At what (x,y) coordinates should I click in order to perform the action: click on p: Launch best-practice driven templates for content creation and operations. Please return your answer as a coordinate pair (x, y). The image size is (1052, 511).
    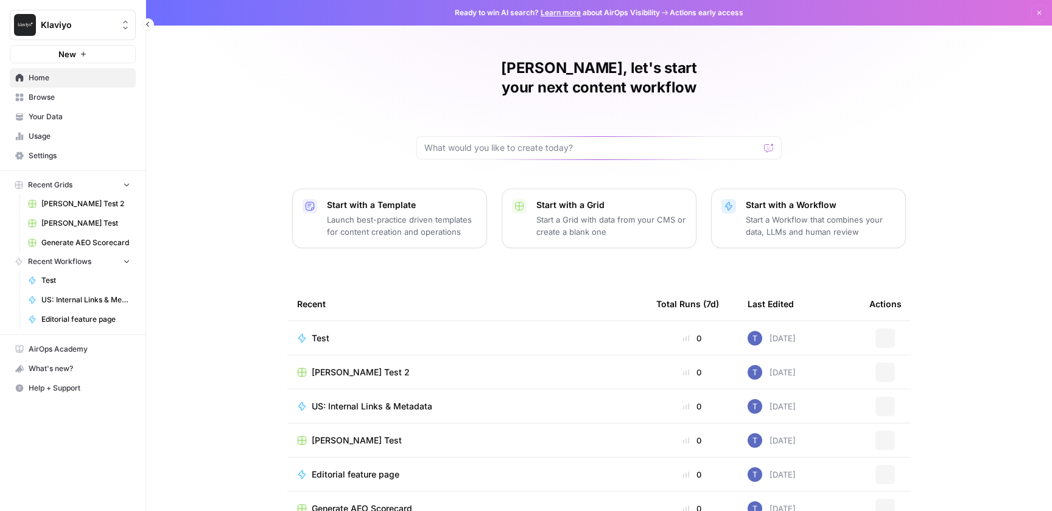
    Looking at the image, I should click on (402, 226).